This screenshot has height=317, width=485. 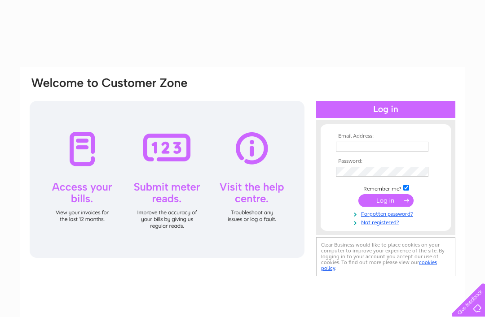 I want to click on a: Not registered?, so click(x=387, y=222).